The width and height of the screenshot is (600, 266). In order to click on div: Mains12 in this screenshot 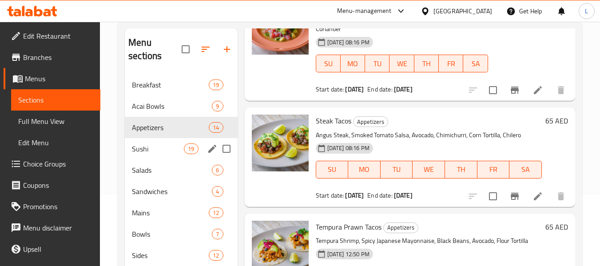, I will do `click(181, 213)`.